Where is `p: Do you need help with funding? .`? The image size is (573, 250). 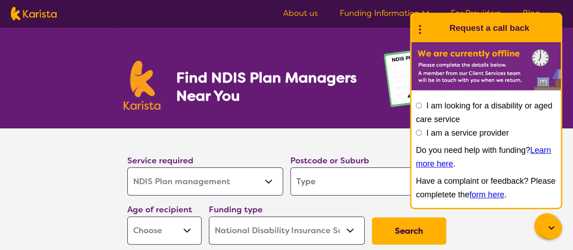
p: Do you need help with funding? . is located at coordinates (486, 157).